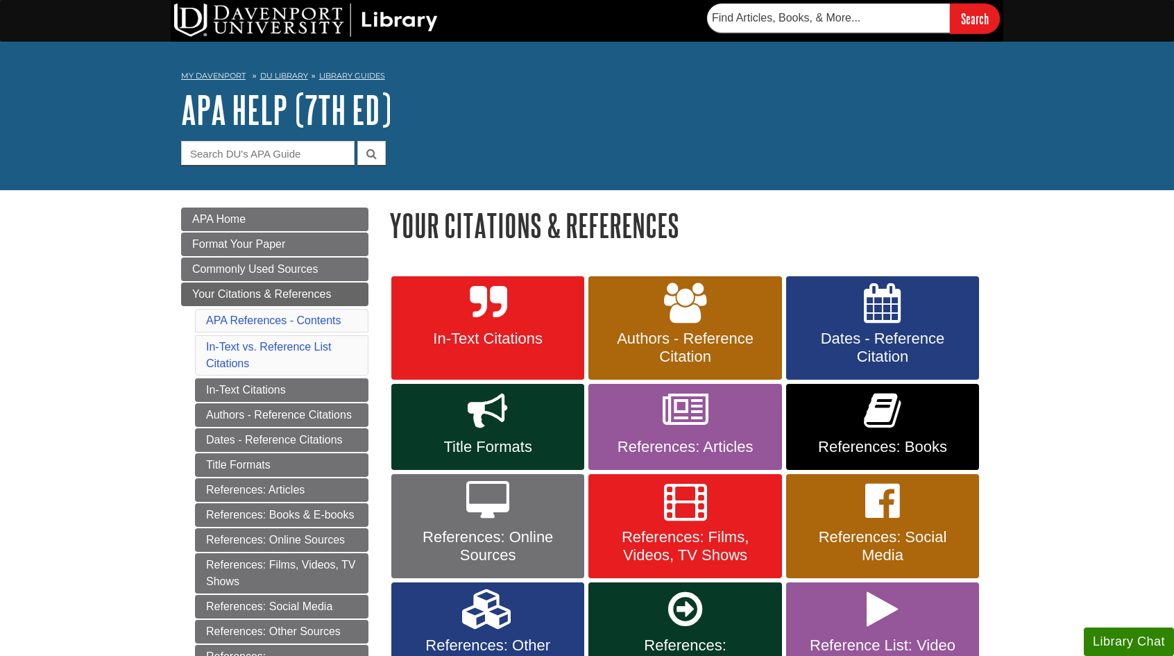 Image resolution: width=1174 pixels, height=656 pixels. What do you see at coordinates (273, 320) in the screenshot?
I see `a: APA References - Contents` at bounding box center [273, 320].